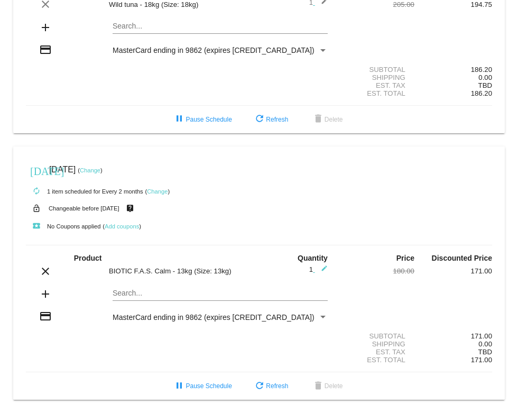 The height and width of the screenshot is (413, 518). What do you see at coordinates (36, 226) in the screenshot?
I see `mat-icon: local_play` at bounding box center [36, 226].